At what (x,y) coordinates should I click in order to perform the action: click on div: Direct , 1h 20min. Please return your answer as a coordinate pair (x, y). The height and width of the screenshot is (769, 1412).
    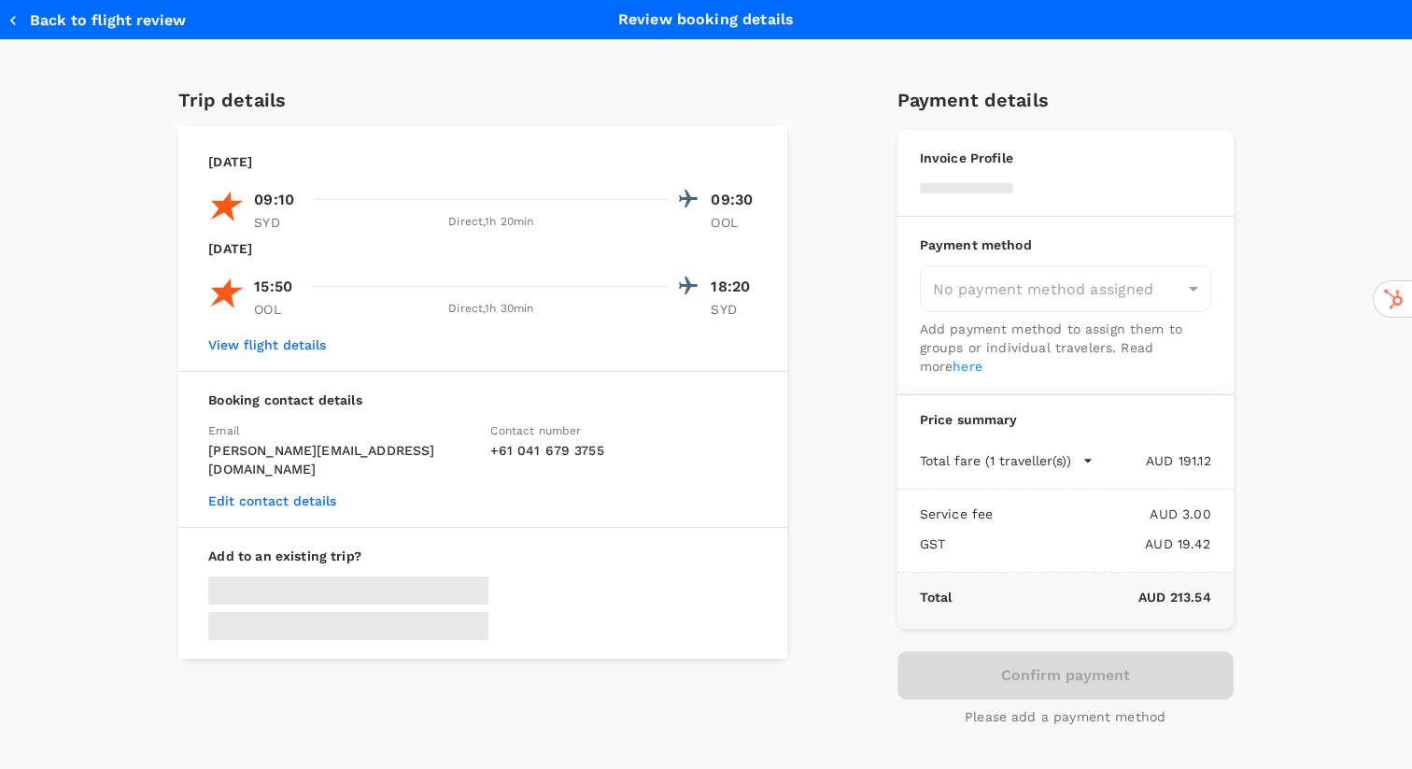
    Looking at the image, I should click on (490, 222).